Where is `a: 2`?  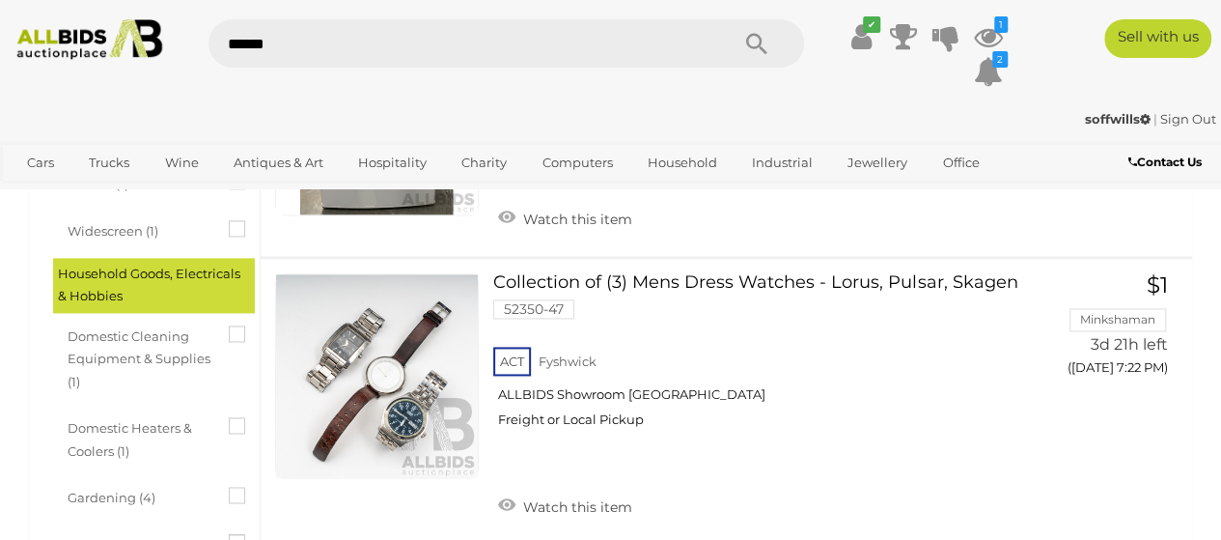
a: 2 is located at coordinates (988, 71).